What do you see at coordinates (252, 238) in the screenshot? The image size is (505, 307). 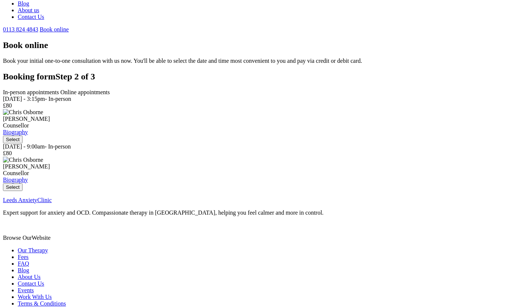 I see `p: Website` at bounding box center [252, 238].